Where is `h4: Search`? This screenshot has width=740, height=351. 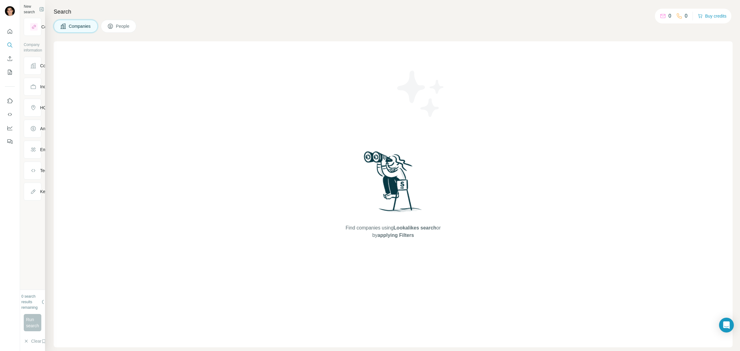 h4: Search is located at coordinates (393, 12).